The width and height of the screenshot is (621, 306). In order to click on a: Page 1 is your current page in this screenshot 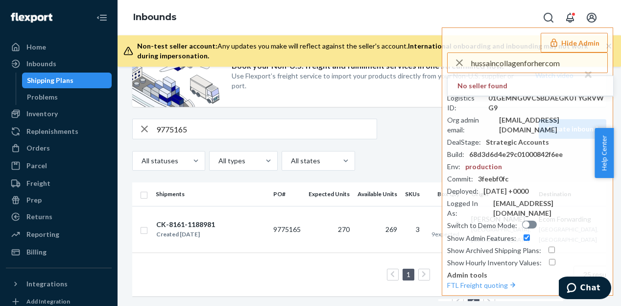, I will do `click(409, 274)`.